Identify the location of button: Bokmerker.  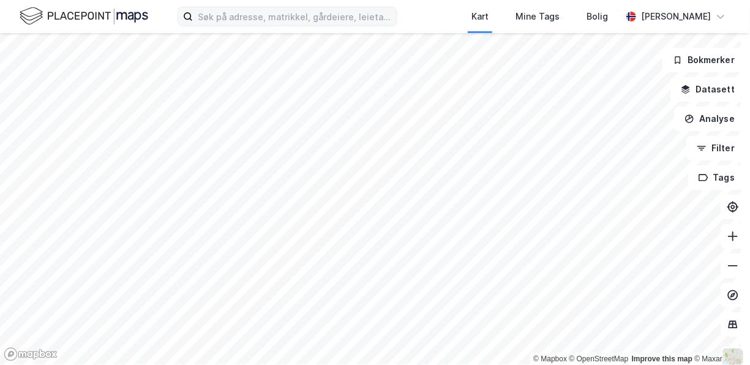
(704, 60).